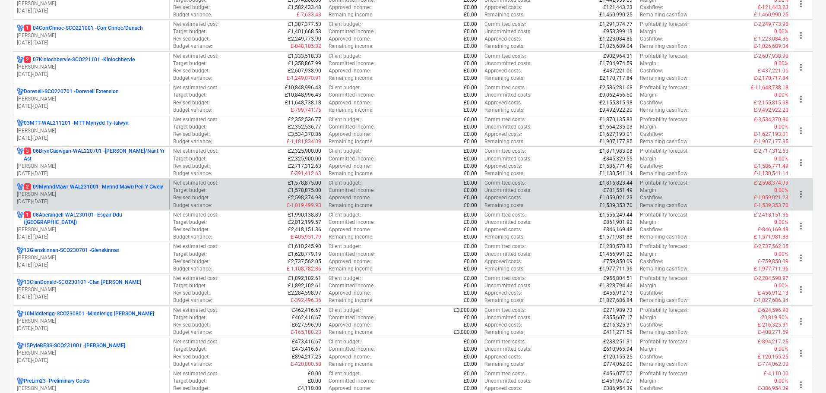 This screenshot has height=393, width=826. I want to click on p: £1,539,353.70, so click(616, 205).